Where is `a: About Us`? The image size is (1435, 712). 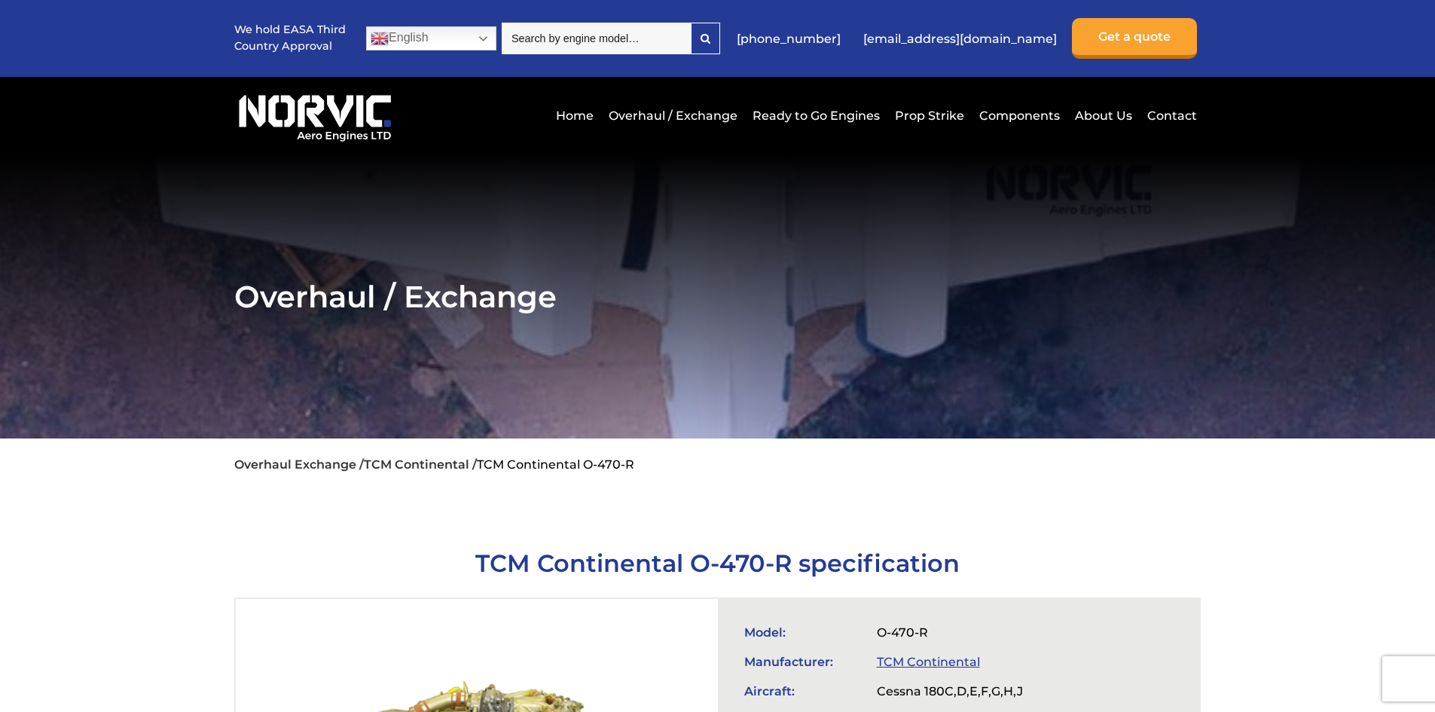
a: About Us is located at coordinates (1104, 115).